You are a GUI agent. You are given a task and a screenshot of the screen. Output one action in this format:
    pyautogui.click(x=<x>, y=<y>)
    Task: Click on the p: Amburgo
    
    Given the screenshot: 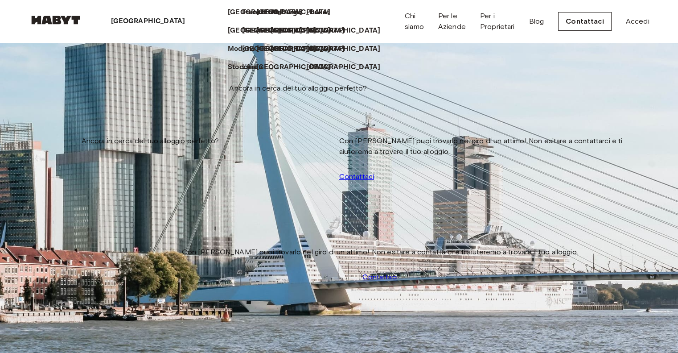 What is the action you would take?
    pyautogui.click(x=286, y=12)
    